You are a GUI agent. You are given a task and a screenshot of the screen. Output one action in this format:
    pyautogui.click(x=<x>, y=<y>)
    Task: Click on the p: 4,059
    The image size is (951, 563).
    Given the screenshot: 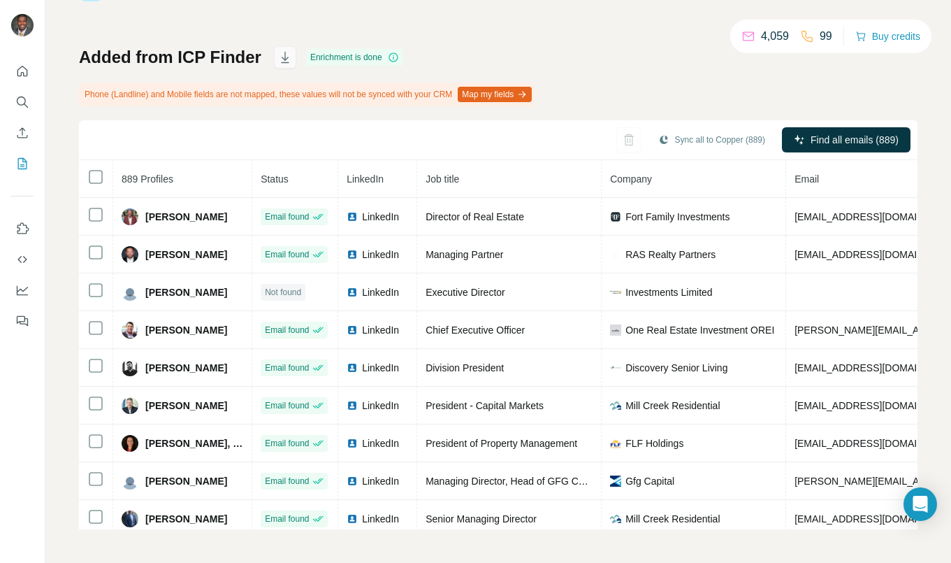 What is the action you would take?
    pyautogui.click(x=775, y=36)
    